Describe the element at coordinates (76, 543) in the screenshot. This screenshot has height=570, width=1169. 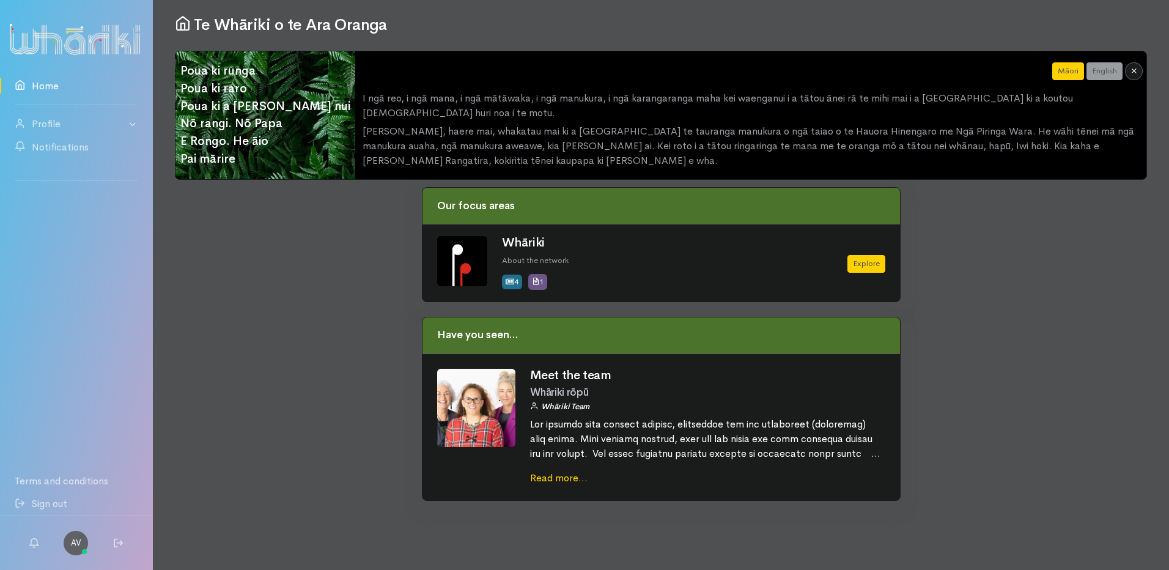
I see `a: AV` at that location.